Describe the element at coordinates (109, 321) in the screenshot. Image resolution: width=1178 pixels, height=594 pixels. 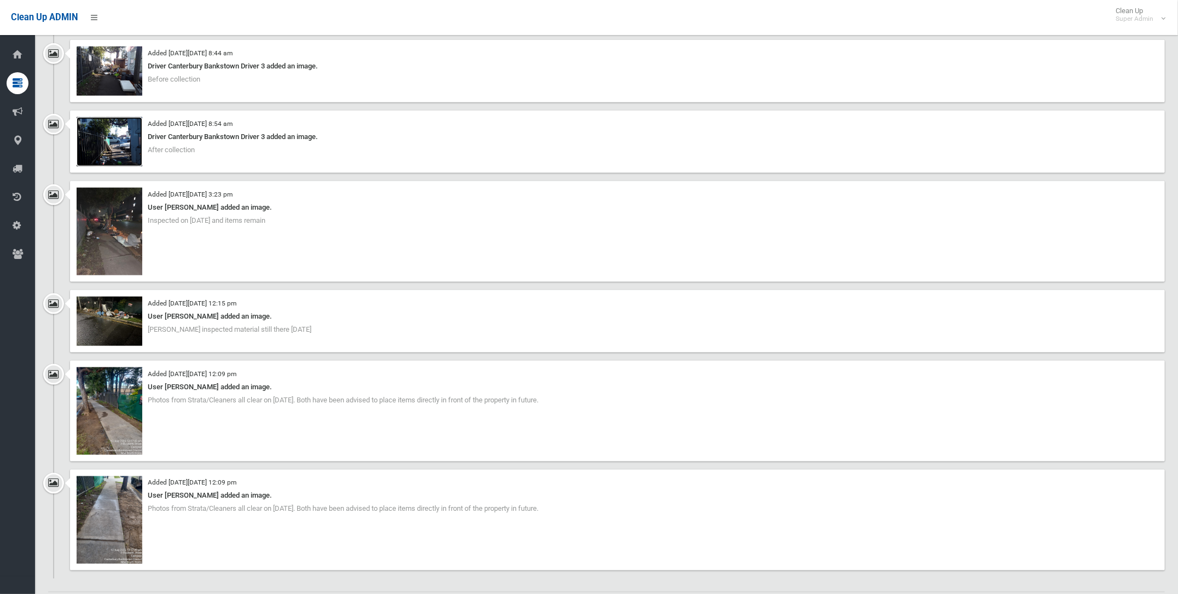
I see `img: fd2efa68-dcc5-4d52-b551-6126ad08a550.jpg` at that location.